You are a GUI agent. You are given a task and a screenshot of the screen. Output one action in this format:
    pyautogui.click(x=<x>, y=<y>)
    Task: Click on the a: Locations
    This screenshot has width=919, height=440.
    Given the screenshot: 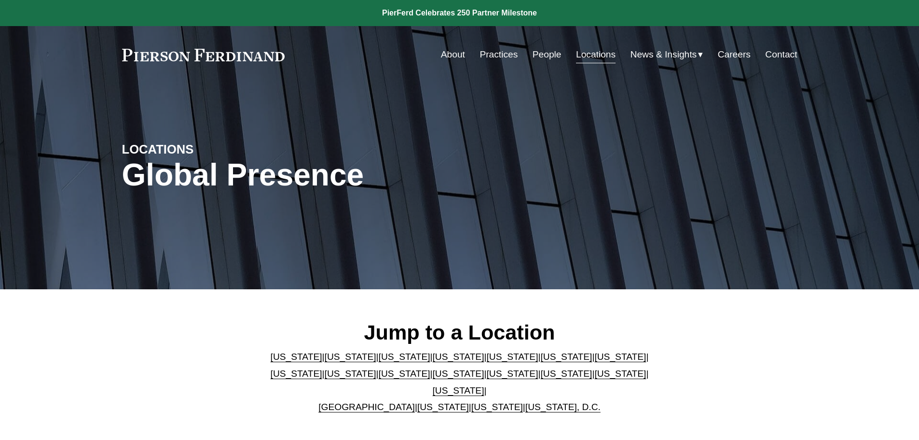 What is the action you would take?
    pyautogui.click(x=596, y=55)
    